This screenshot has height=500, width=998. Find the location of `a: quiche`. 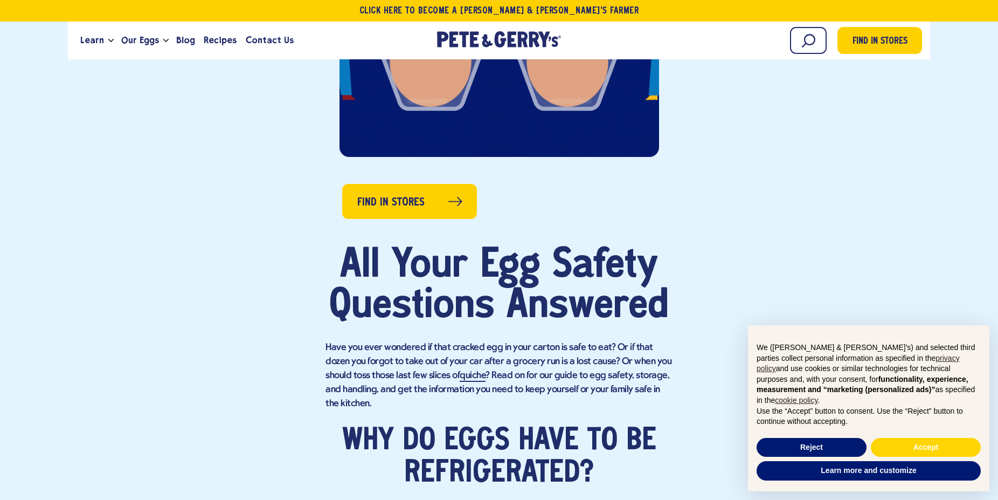

a: quiche is located at coordinates (473, 376).